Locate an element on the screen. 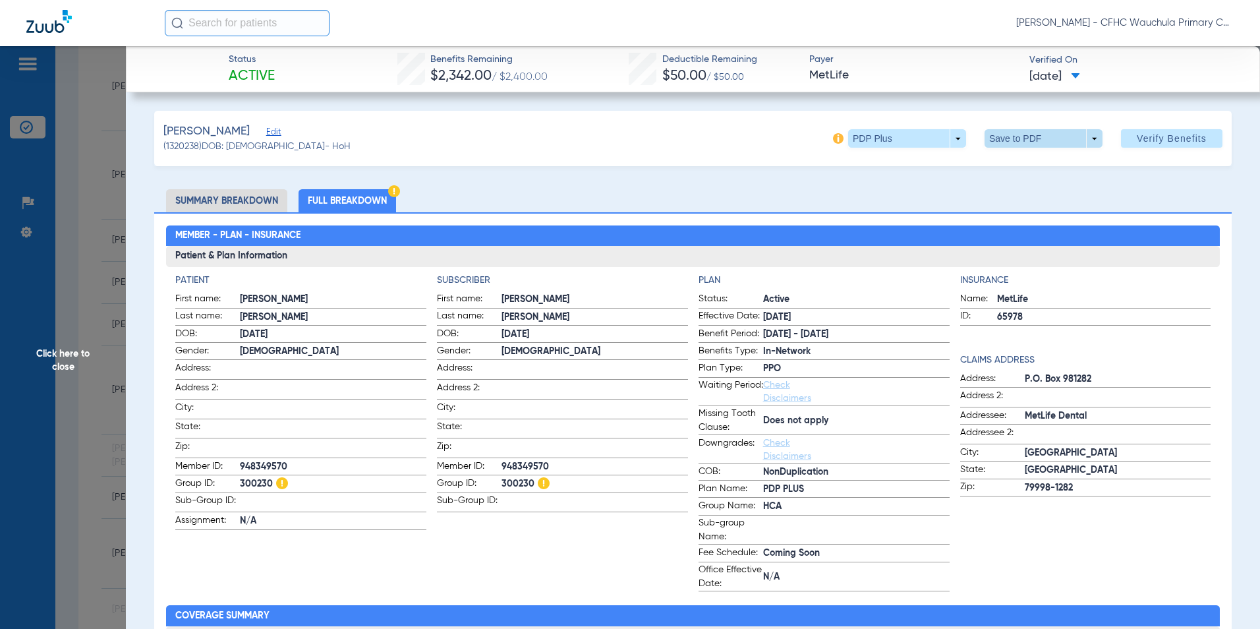 The height and width of the screenshot is (629, 1260). img: info-icon is located at coordinates (838, 138).